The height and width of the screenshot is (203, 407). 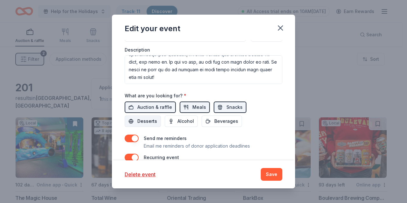 I want to click on button: Save, so click(x=271, y=174).